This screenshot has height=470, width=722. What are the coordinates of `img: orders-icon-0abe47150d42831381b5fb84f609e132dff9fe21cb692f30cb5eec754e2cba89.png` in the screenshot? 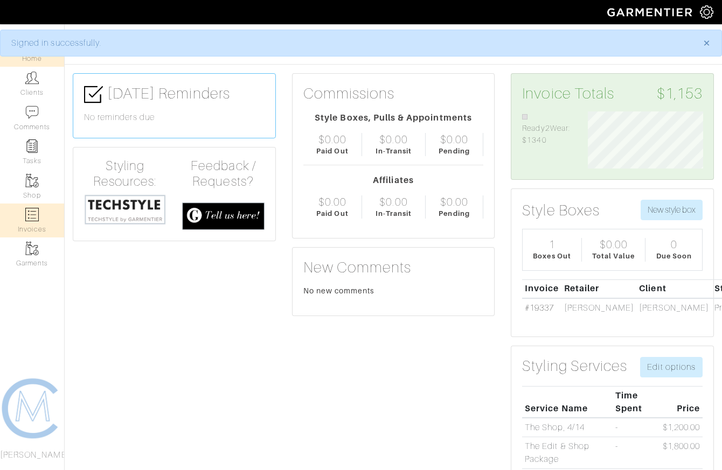 It's located at (32, 214).